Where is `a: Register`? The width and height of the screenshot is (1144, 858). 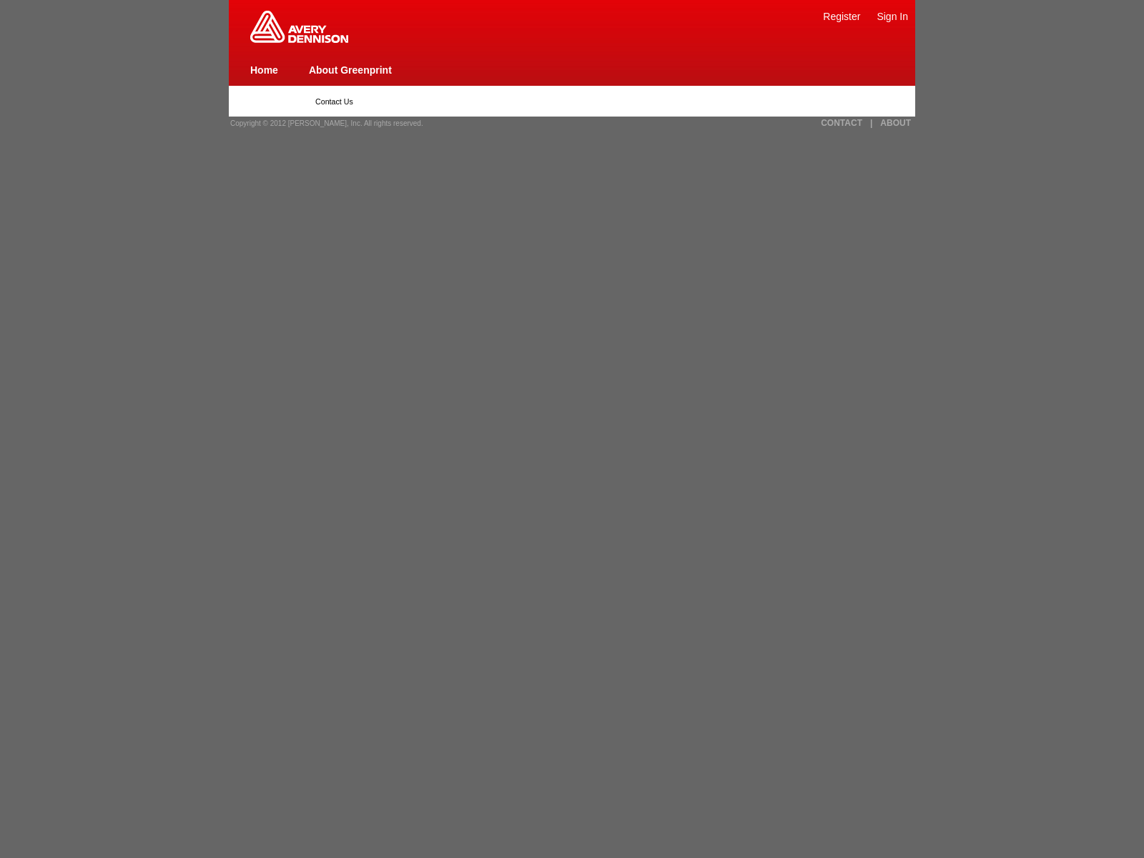
a: Register is located at coordinates (842, 16).